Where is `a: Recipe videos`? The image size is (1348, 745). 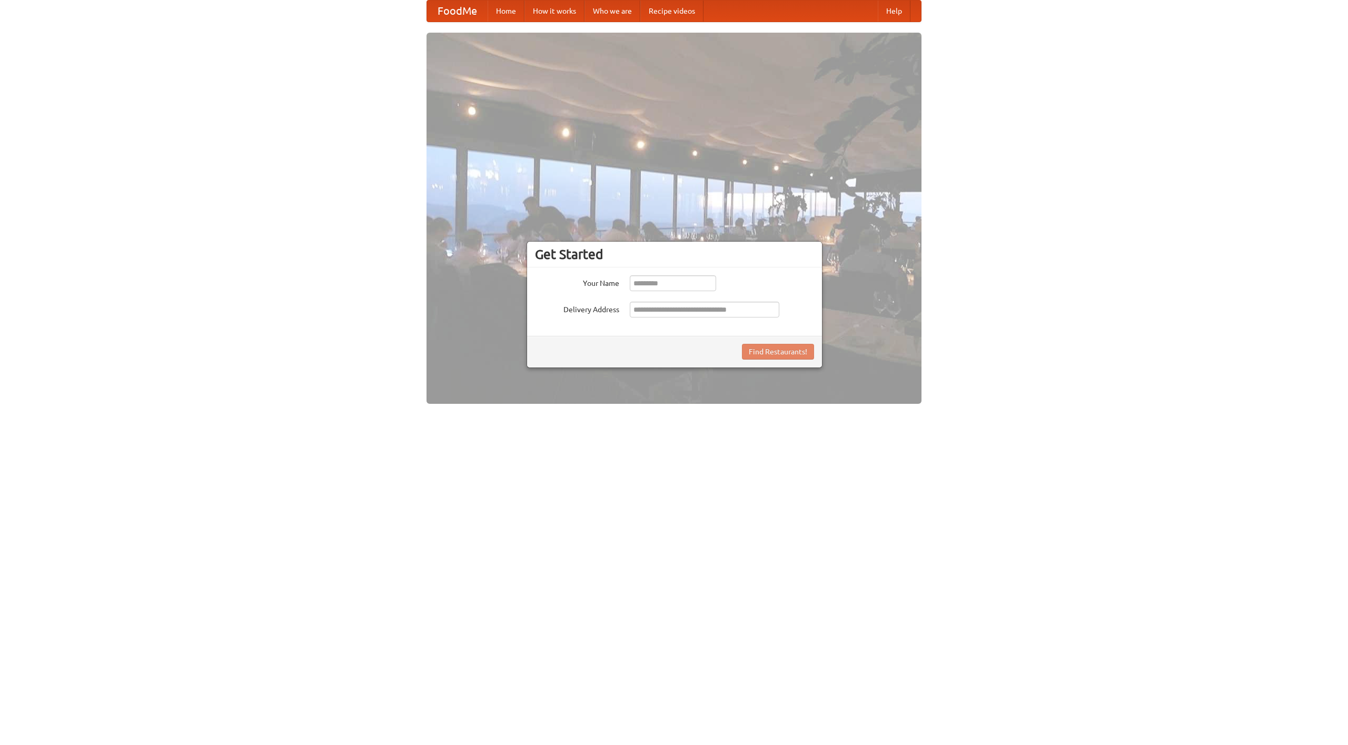
a: Recipe videos is located at coordinates (672, 11).